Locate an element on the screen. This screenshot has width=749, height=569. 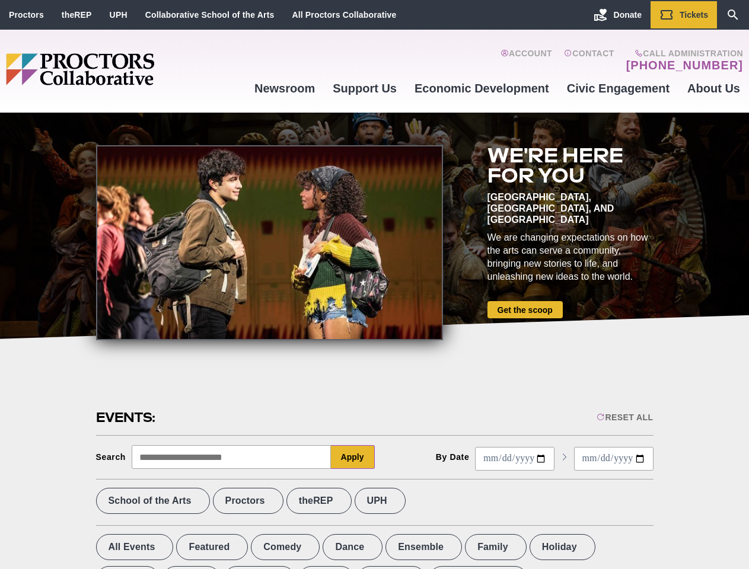
div: Reset All is located at coordinates (624, 417).